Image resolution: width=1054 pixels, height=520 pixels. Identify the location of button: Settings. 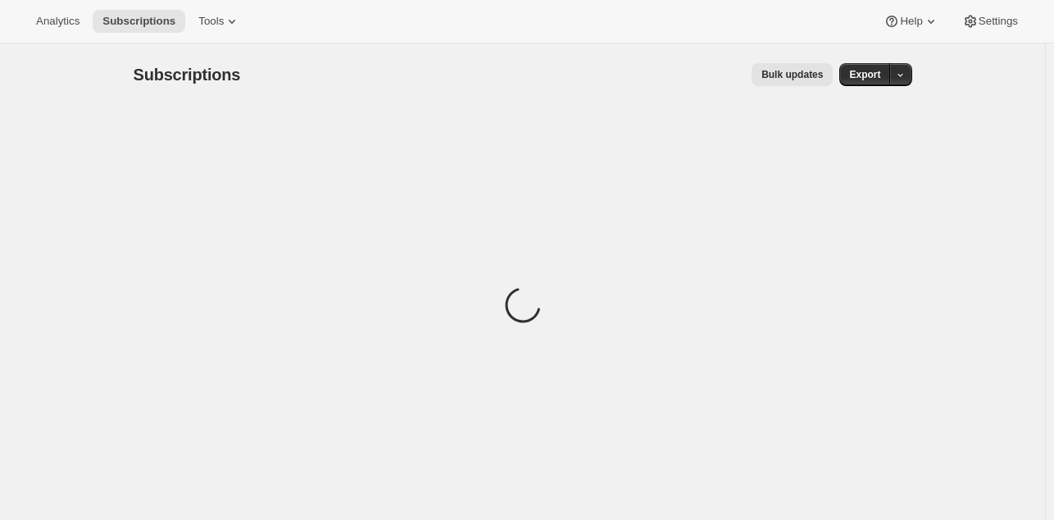
(990, 21).